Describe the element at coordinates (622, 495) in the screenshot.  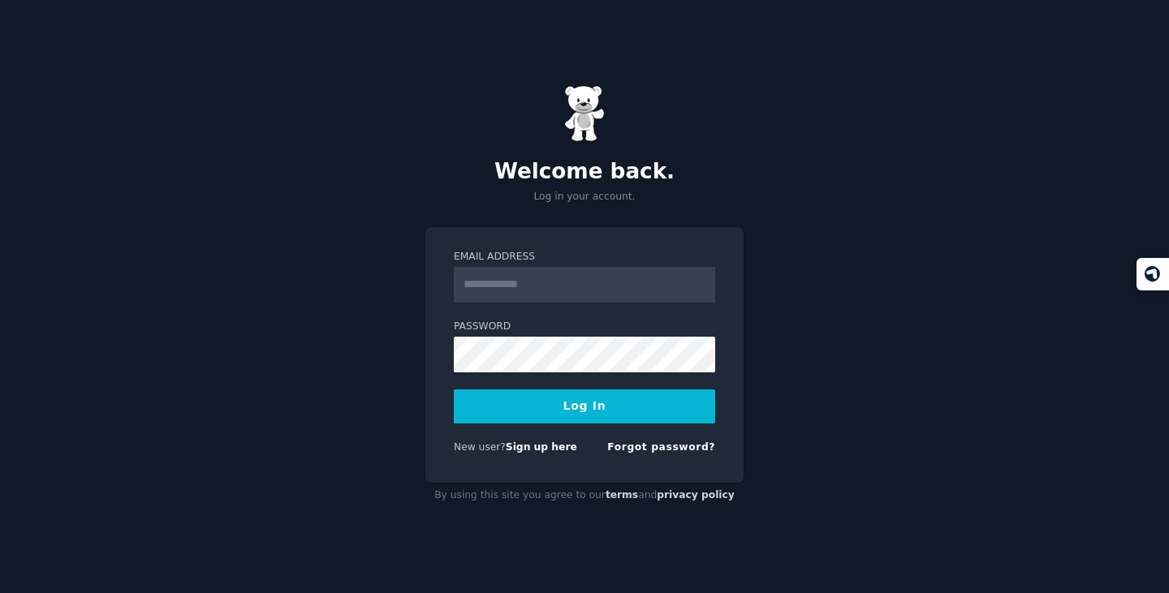
I see `a: terms` at that location.